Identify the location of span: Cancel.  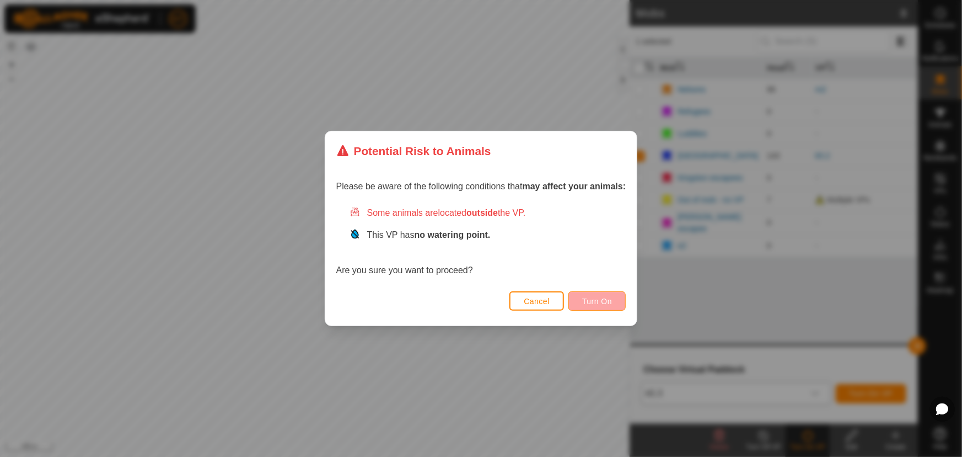
(537, 301).